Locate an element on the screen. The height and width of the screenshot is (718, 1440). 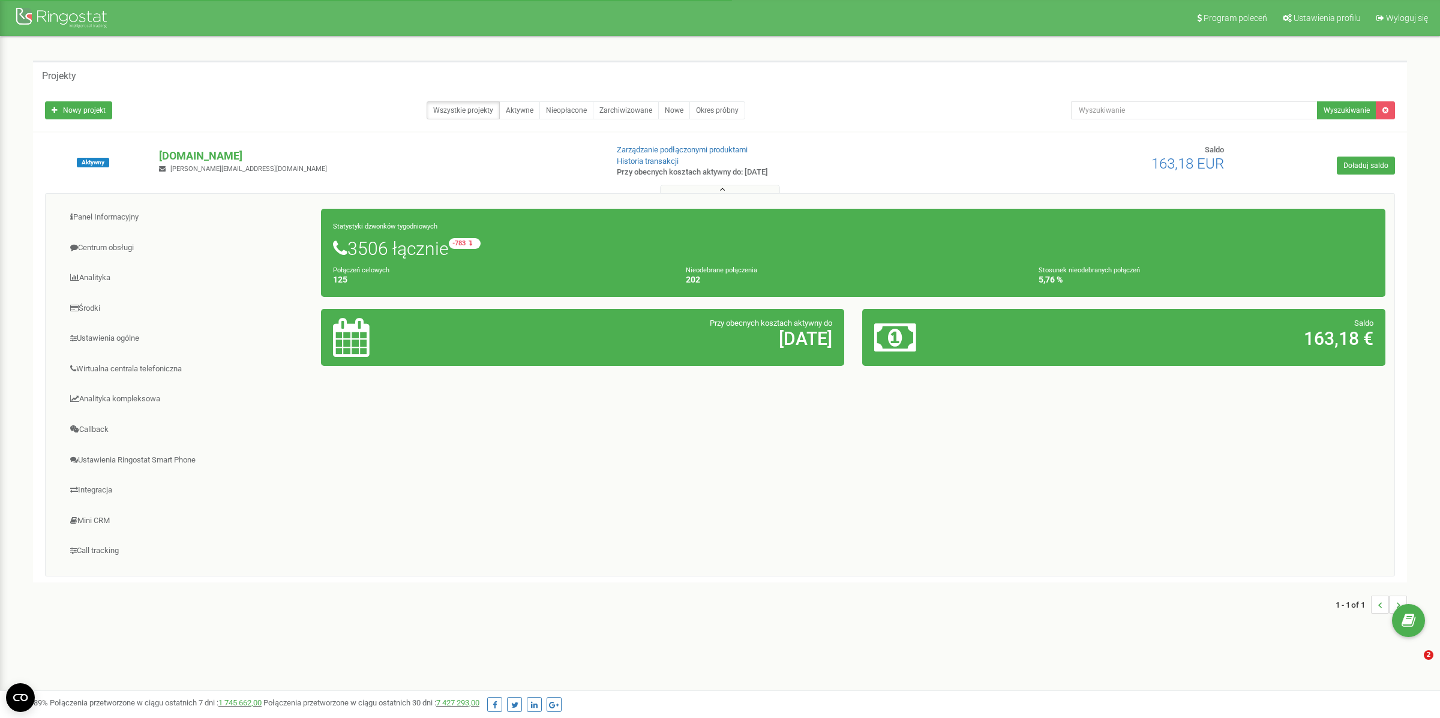
a: Analityka is located at coordinates (188, 278).